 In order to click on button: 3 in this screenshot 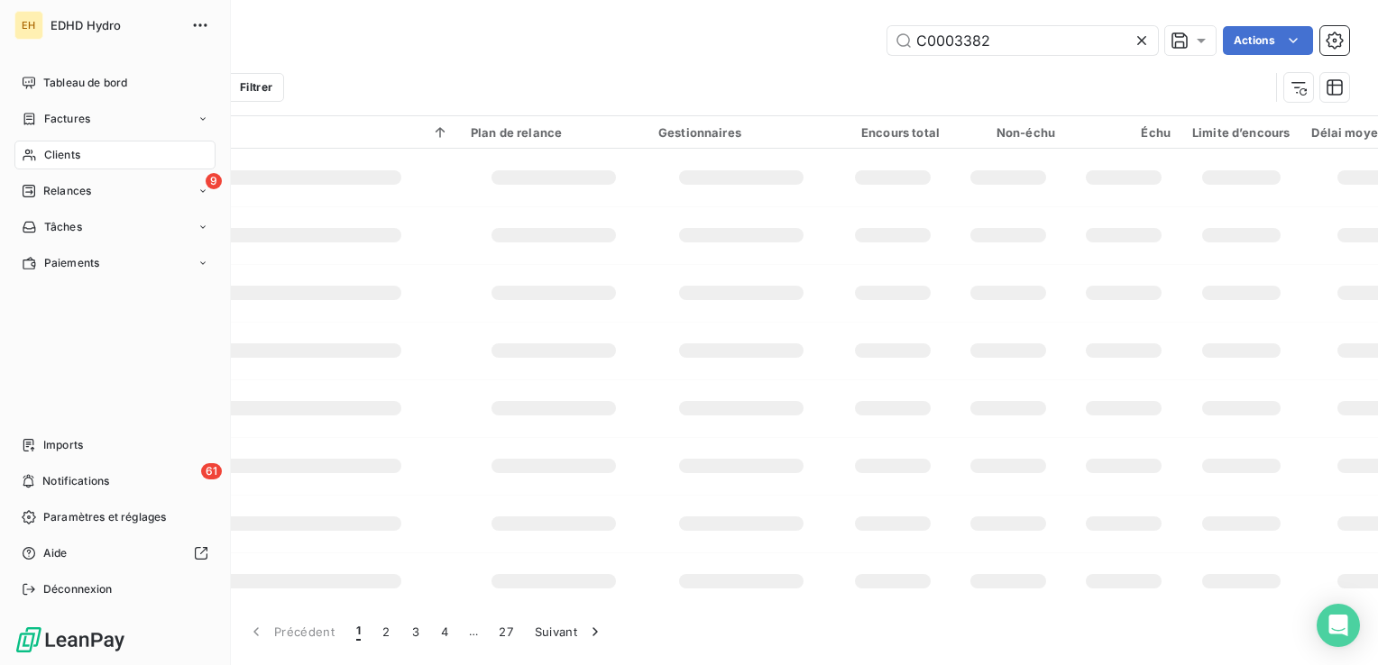, I will do `click(416, 632)`.